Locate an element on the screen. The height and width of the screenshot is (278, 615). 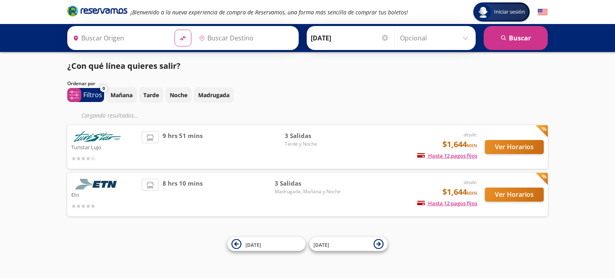
i: Brand Logo is located at coordinates (97, 11).